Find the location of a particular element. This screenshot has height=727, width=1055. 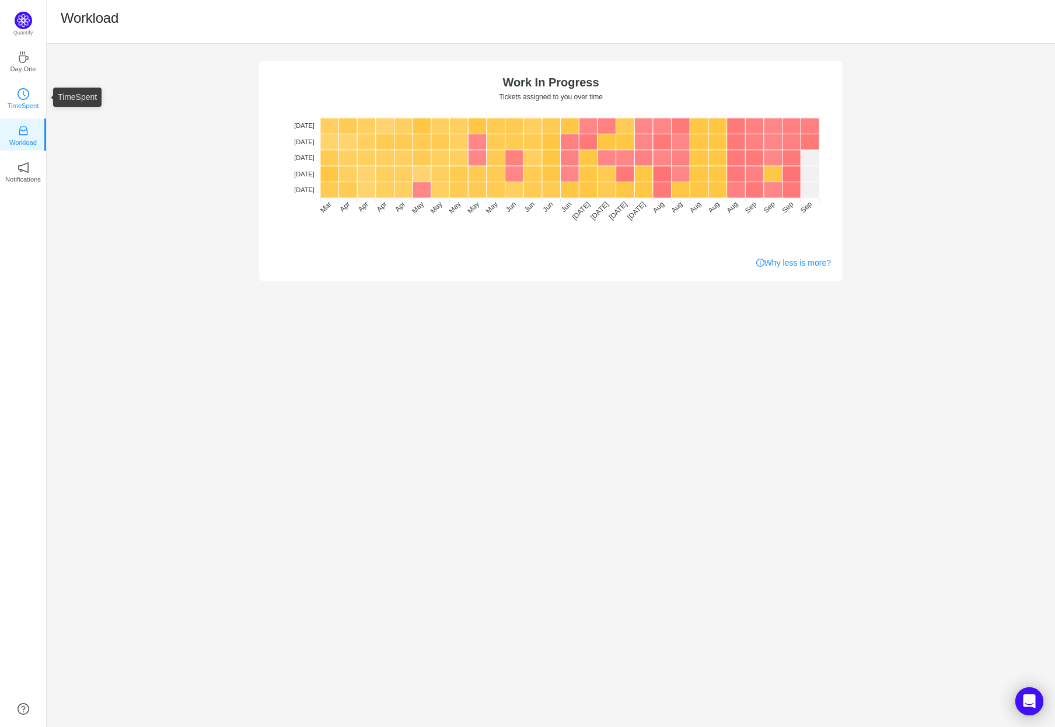

a: icon: inboxWorkload is located at coordinates (23, 134).